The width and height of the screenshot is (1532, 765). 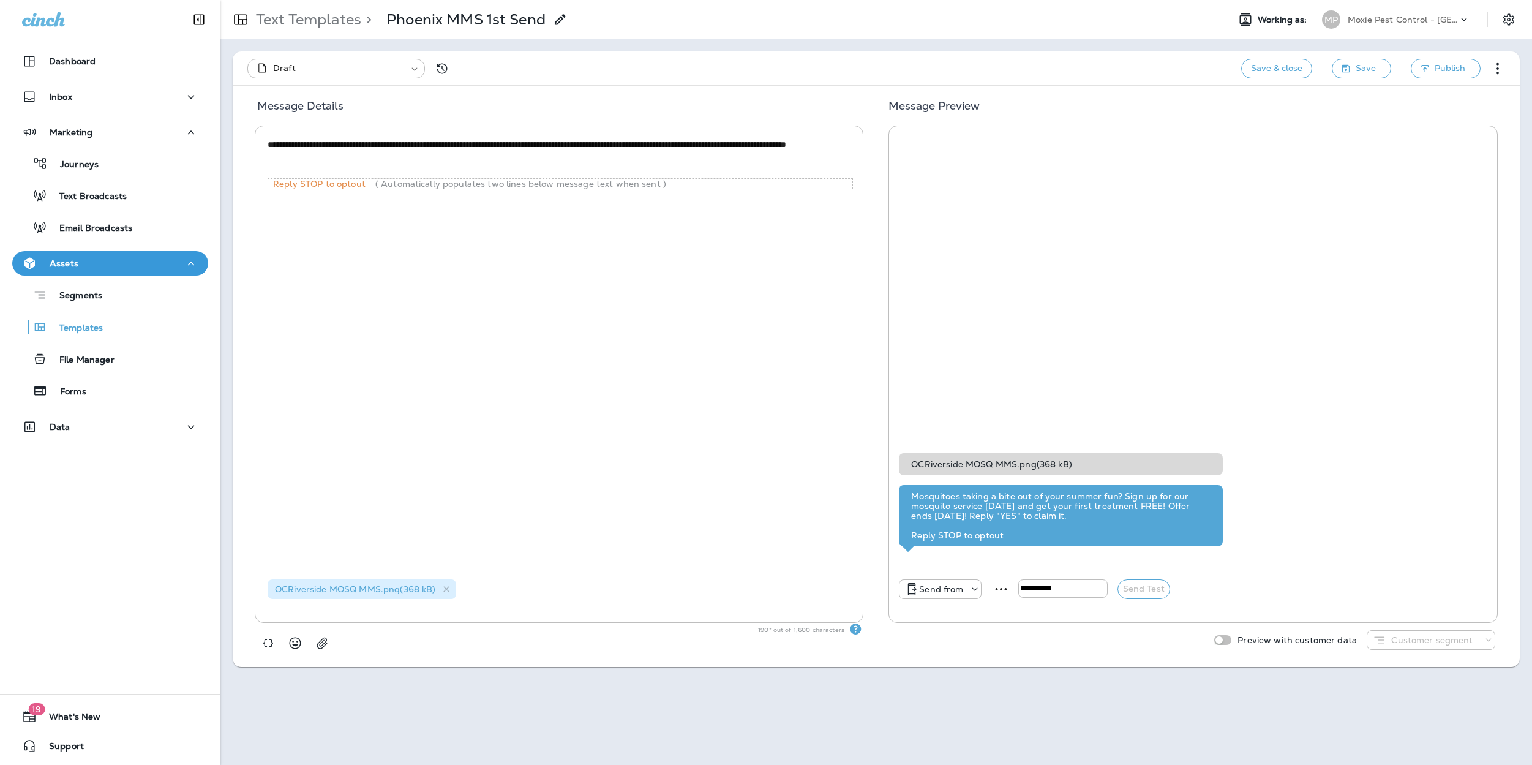 I want to click on button: Email Broadcasts, so click(x=110, y=227).